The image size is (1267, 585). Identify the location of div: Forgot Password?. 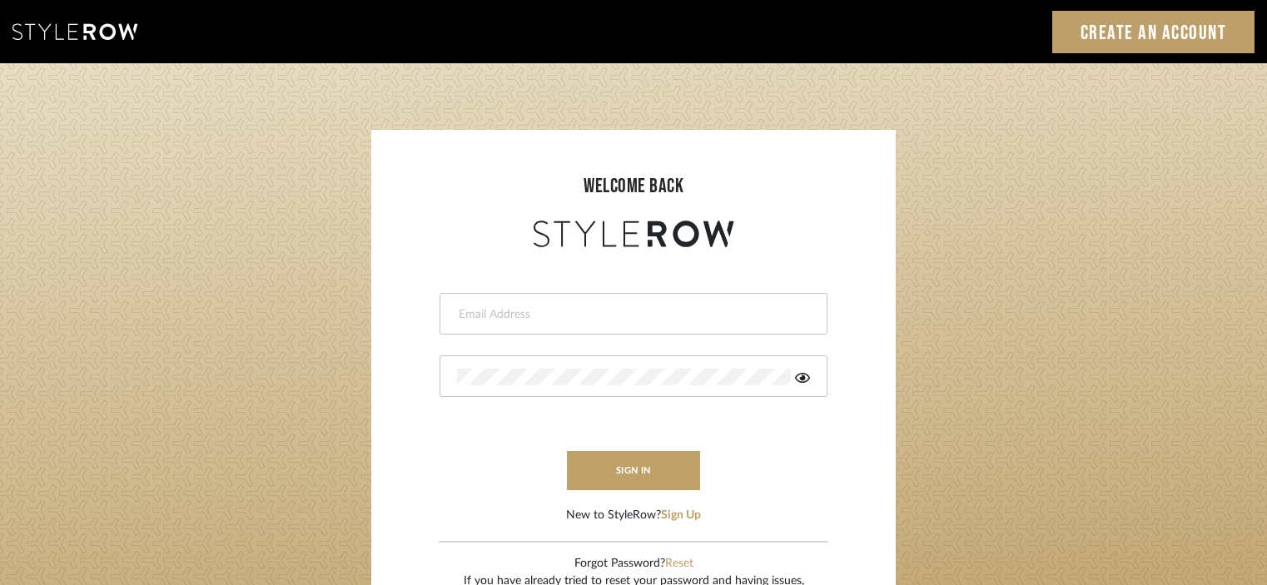
(633, 564).